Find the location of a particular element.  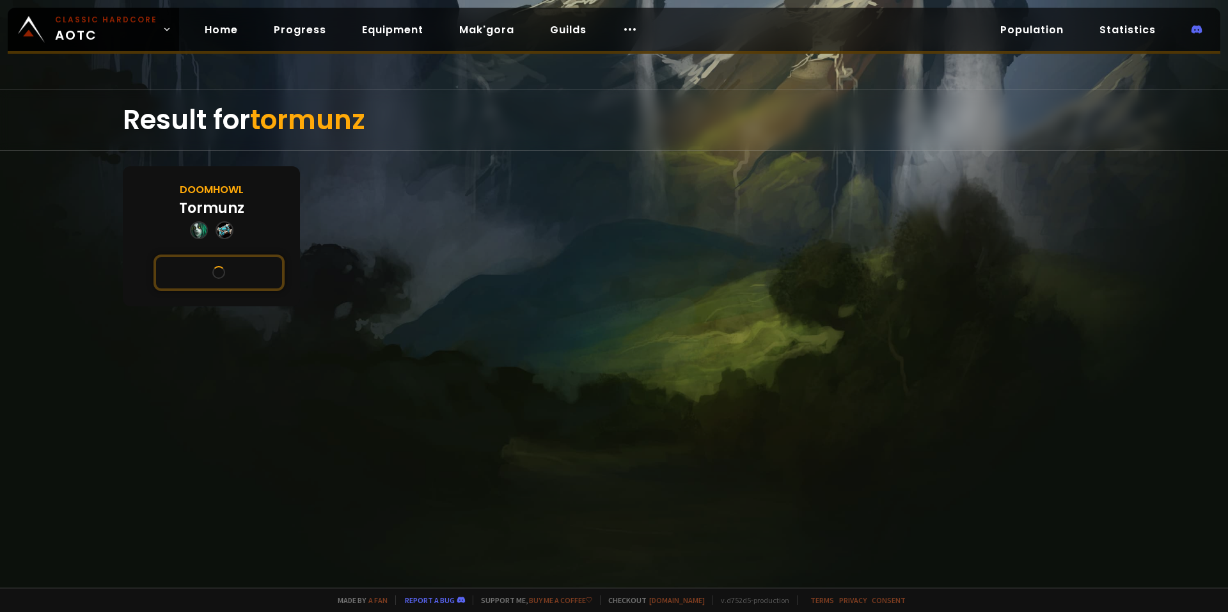

a: Terms is located at coordinates (822, 600).